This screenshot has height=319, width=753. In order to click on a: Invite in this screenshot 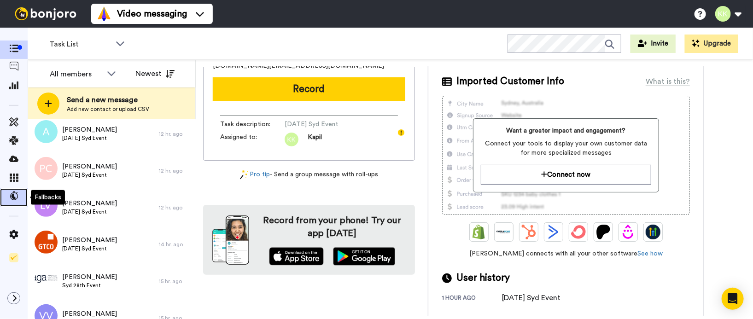, I will do `click(653, 44)`.